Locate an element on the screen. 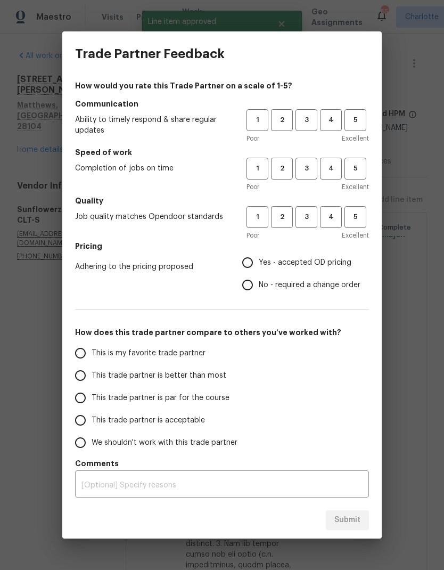  h5: Speed of work is located at coordinates (222, 152).